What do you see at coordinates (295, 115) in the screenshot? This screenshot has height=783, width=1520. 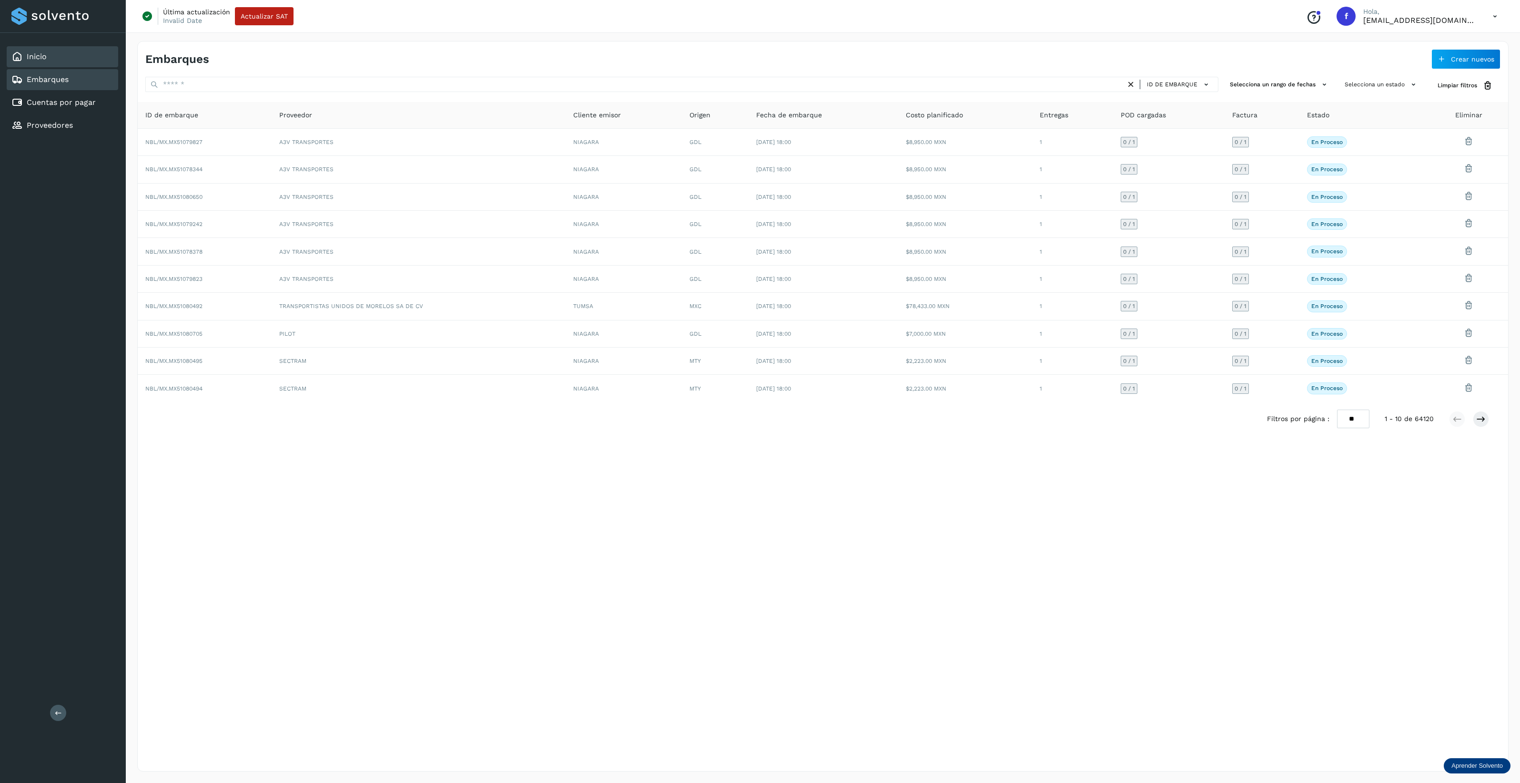 I see `span: Proveedor` at bounding box center [295, 115].